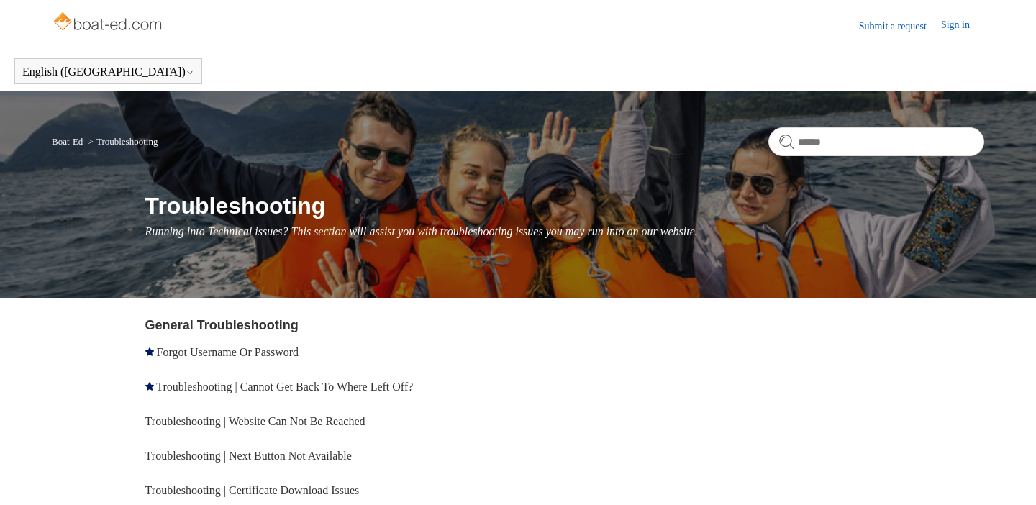 This screenshot has height=505, width=1036. I want to click on li: Troubleshooting, so click(122, 141).